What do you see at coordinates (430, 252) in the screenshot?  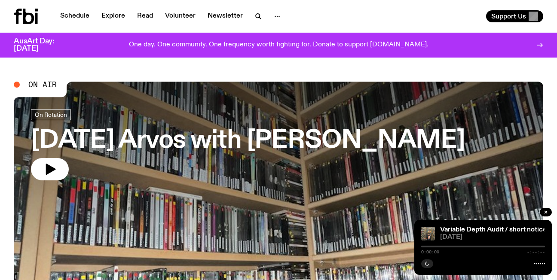 I see `span: 0:00:00` at bounding box center [430, 252].